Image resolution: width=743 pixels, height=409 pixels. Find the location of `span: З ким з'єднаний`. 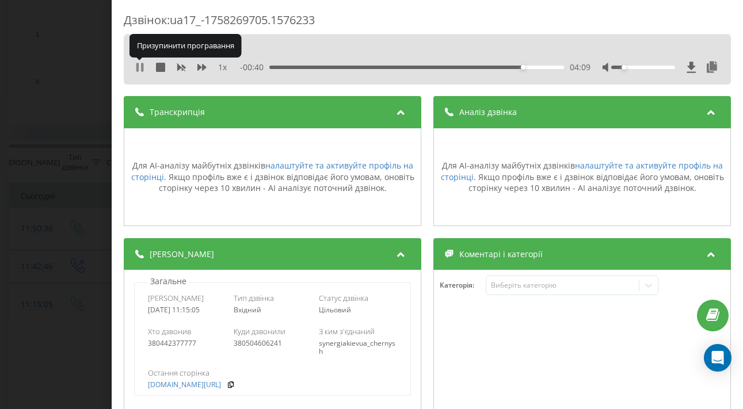

span: З ким з'єднаний is located at coordinates (346, 332).